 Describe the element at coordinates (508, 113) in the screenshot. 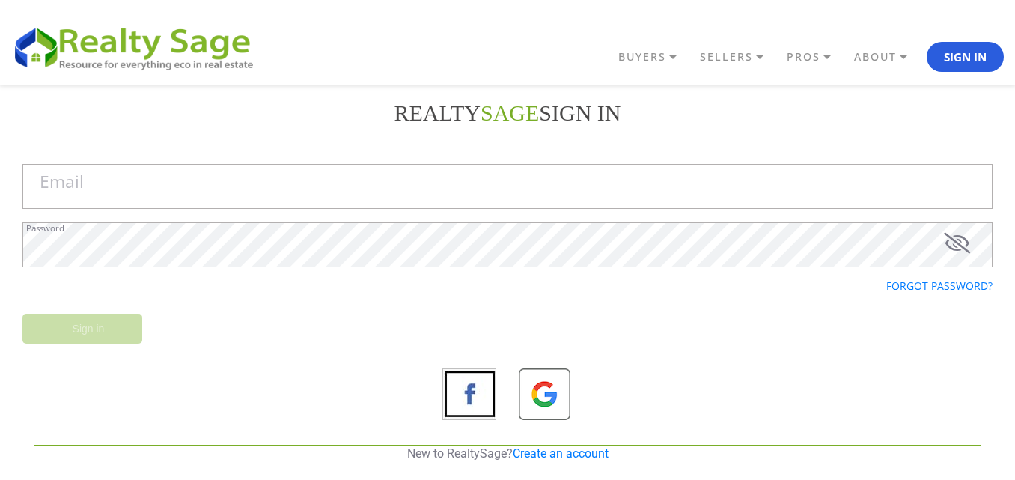

I see `h2: REALTY Sign in` at that location.